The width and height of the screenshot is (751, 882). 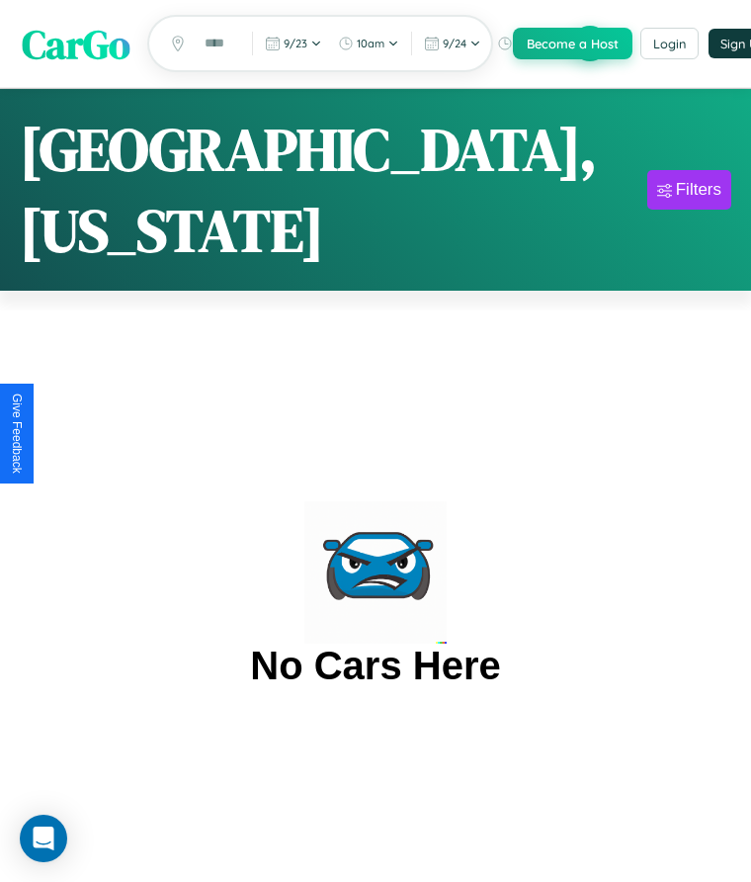 I want to click on span: 9 / 24, so click(x=455, y=43).